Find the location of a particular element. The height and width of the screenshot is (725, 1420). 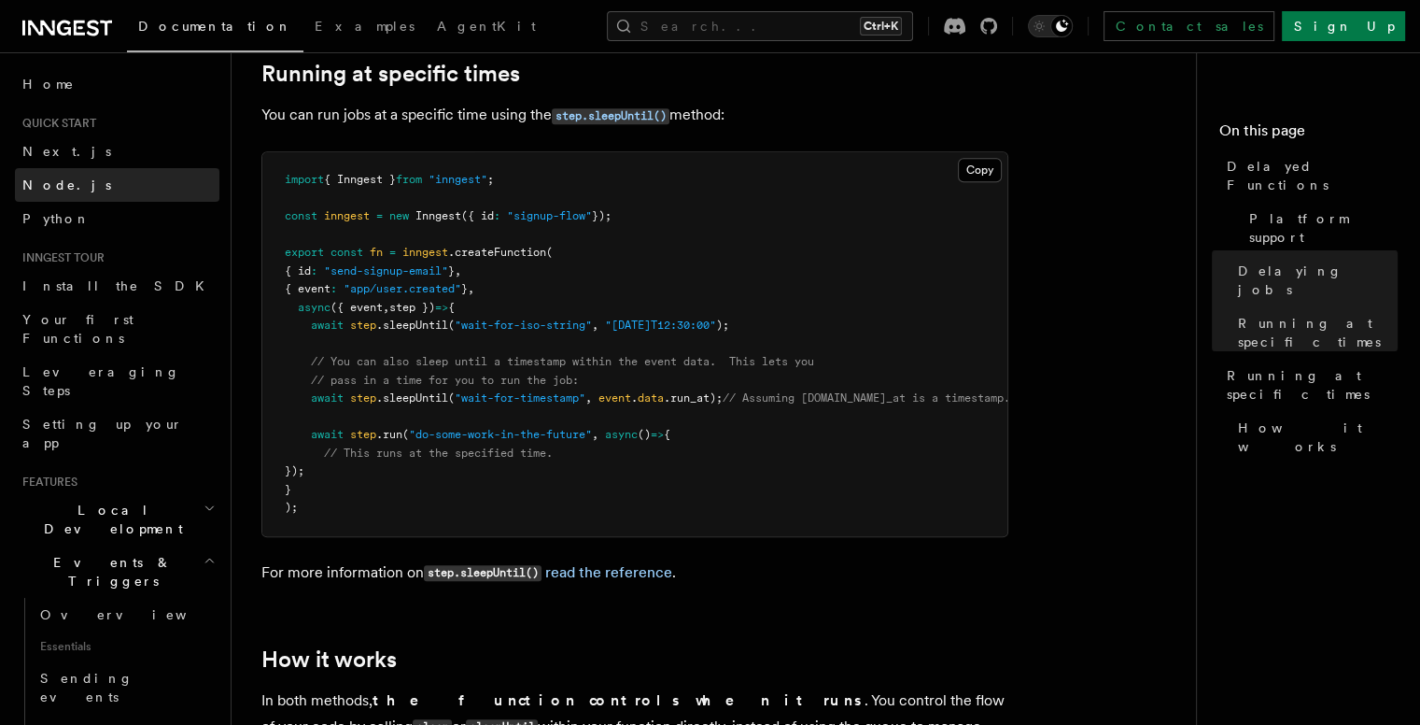

span: new is located at coordinates (399, 216).